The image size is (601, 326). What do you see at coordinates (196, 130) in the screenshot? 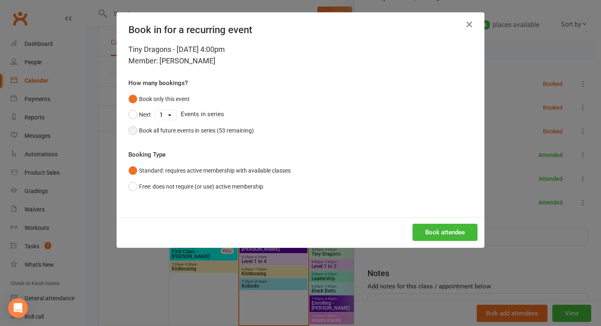
I see `div: Book all future events in series (53 remaining)` at bounding box center [196, 130].